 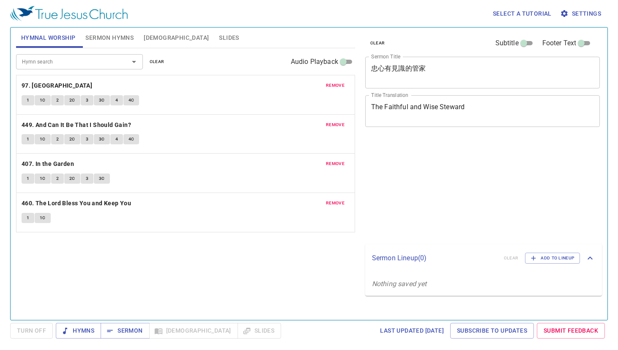 I want to click on button: Settings, so click(x=581, y=14).